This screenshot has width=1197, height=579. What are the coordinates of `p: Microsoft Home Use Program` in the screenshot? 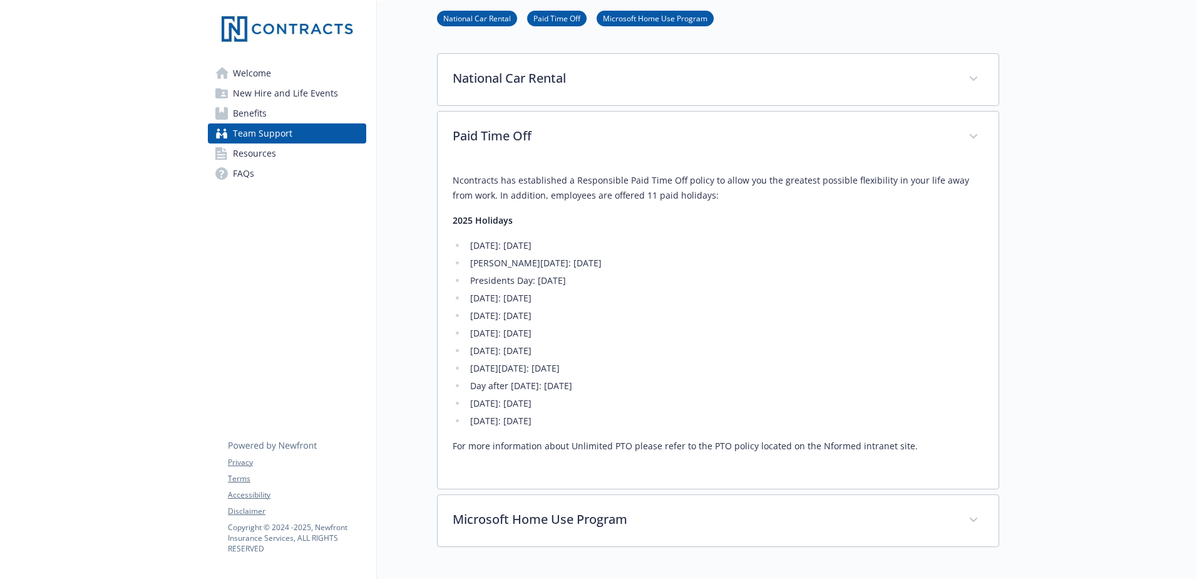 It's located at (703, 519).